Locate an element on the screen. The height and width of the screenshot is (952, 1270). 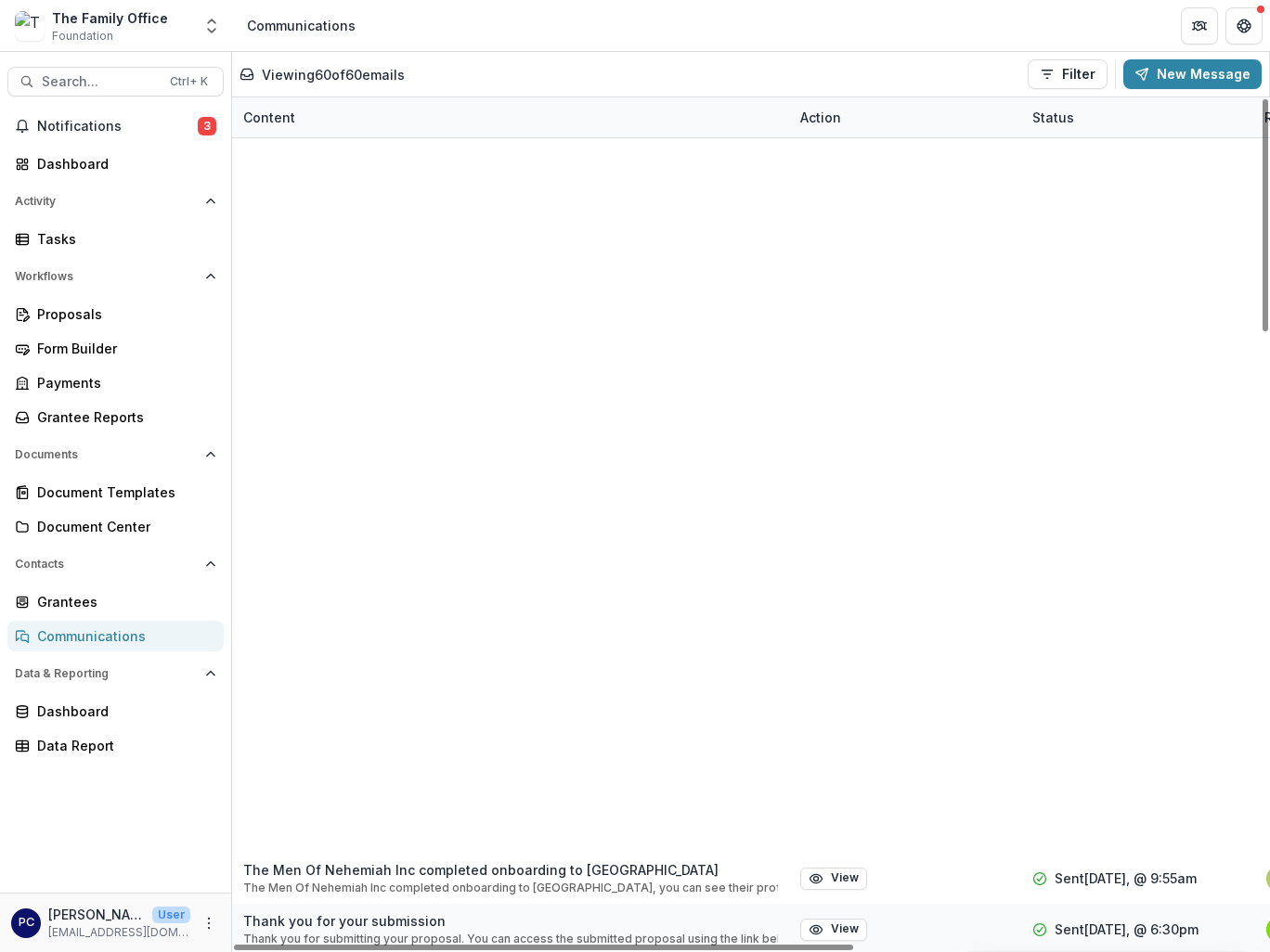
a: Tasks is located at coordinates (115, 239).